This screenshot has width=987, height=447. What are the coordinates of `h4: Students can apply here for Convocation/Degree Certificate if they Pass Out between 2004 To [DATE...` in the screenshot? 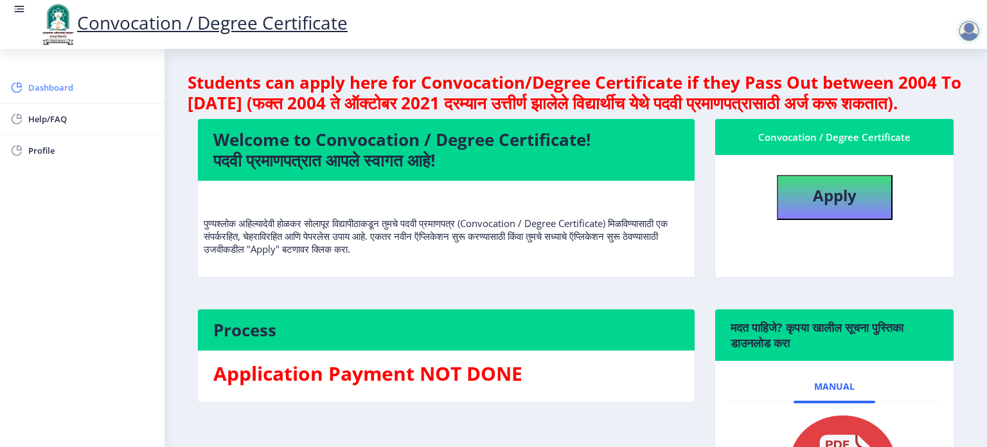 It's located at (576, 93).